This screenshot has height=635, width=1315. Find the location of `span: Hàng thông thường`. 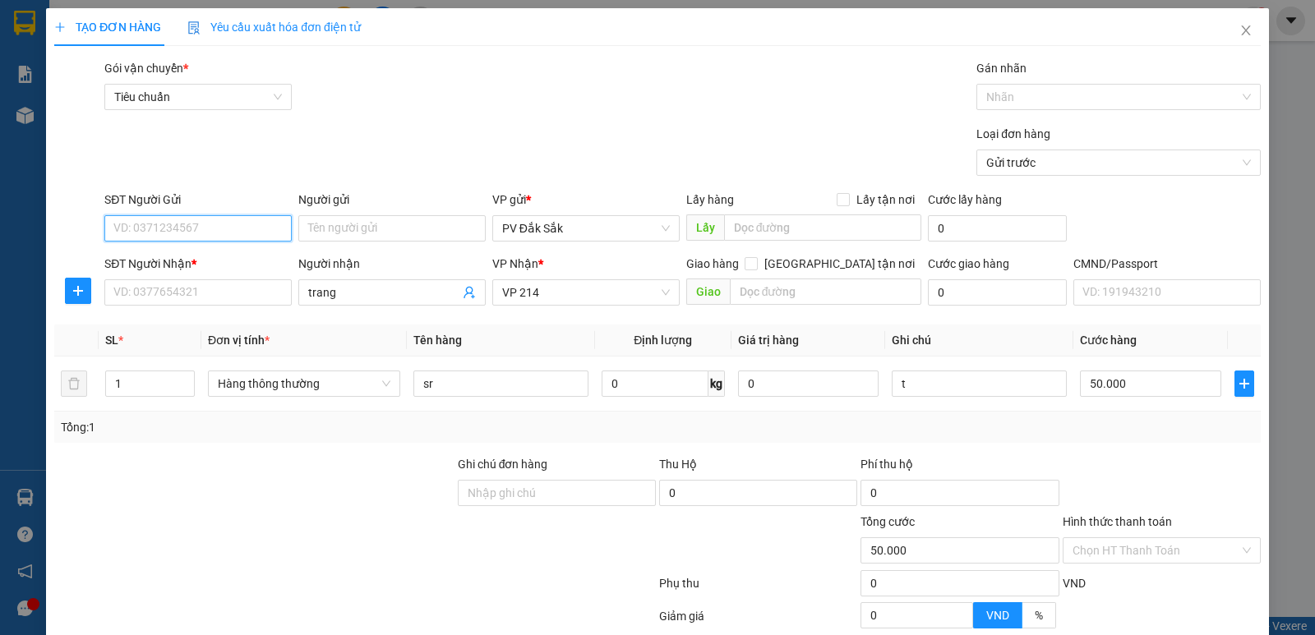

span: Hàng thông thường is located at coordinates (304, 384).